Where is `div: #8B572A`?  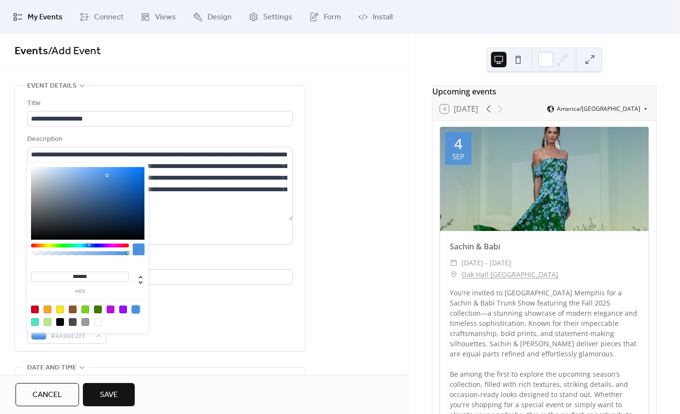
div: #8B572A is located at coordinates (73, 310).